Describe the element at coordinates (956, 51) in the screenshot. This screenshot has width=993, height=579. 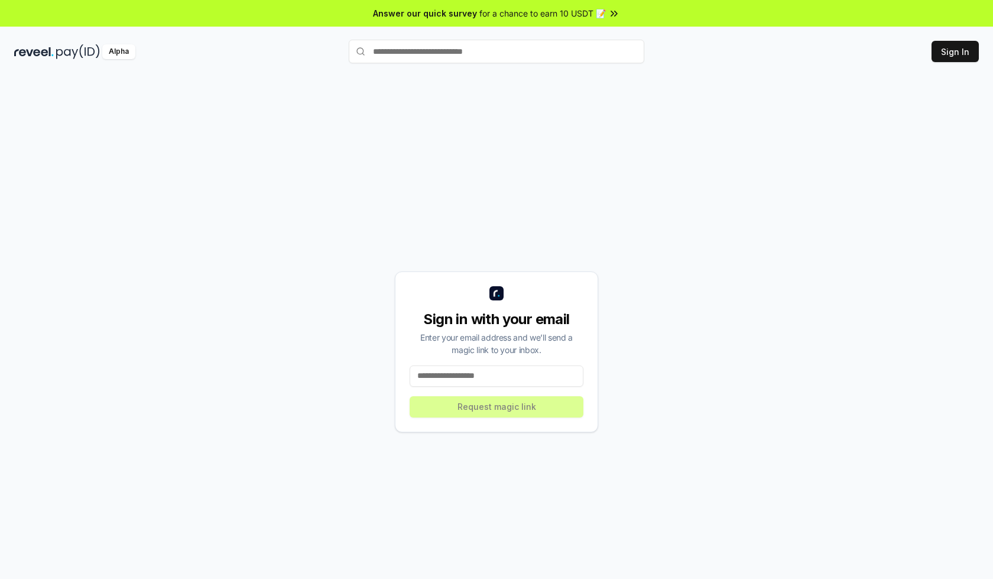
I see `button: Sign In` at that location.